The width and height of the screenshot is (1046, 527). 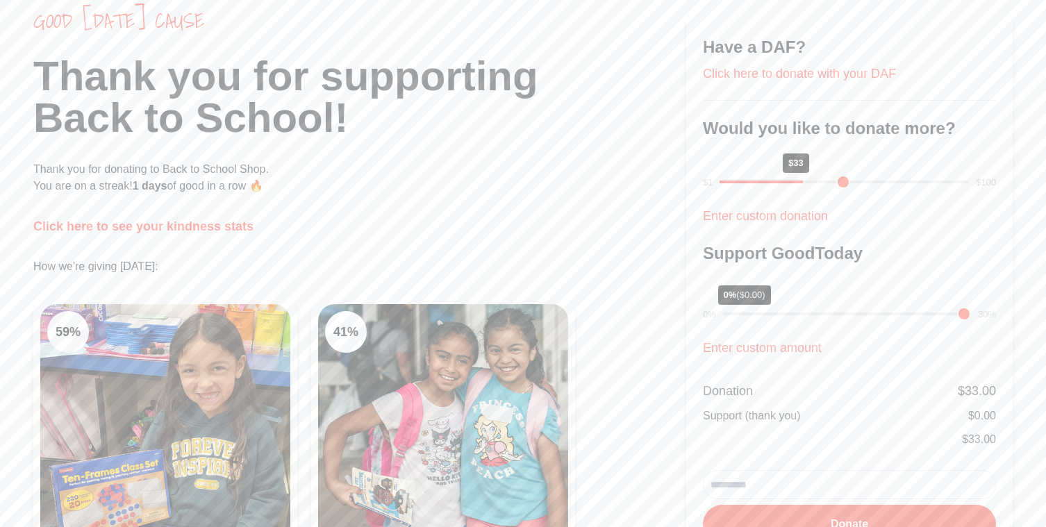 I want to click on div: 30%, so click(x=987, y=315).